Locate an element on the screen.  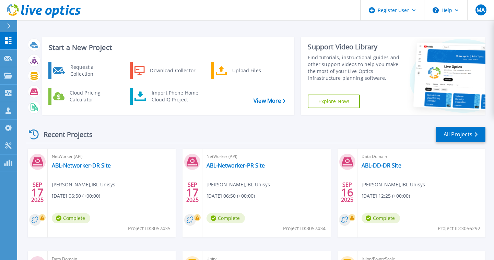
a: ABL-DD-DR Site is located at coordinates (381, 166).